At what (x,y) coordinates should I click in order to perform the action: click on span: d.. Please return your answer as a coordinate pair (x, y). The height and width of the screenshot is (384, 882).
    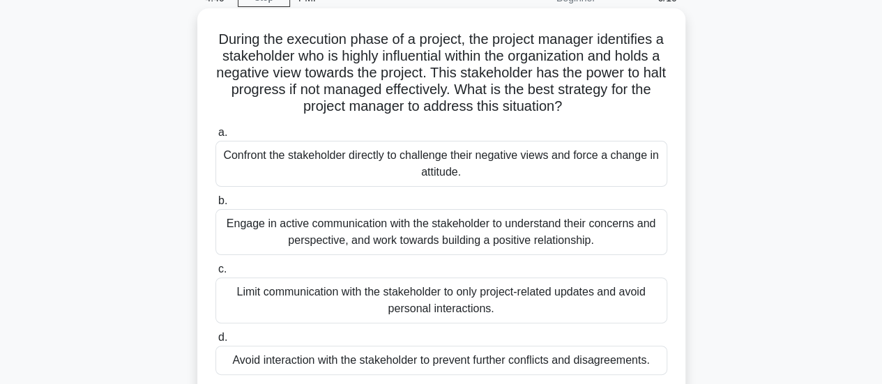
    Looking at the image, I should click on (222, 337).